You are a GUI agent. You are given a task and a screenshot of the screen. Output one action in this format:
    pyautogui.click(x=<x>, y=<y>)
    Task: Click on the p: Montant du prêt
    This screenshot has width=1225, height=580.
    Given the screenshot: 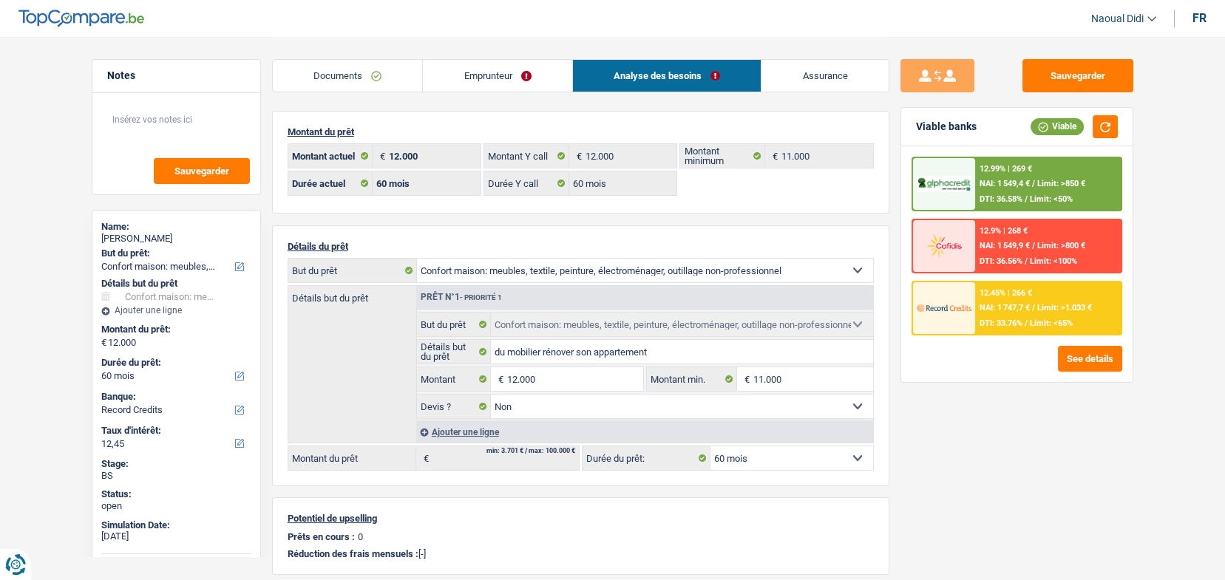 What is the action you would take?
    pyautogui.click(x=580, y=132)
    